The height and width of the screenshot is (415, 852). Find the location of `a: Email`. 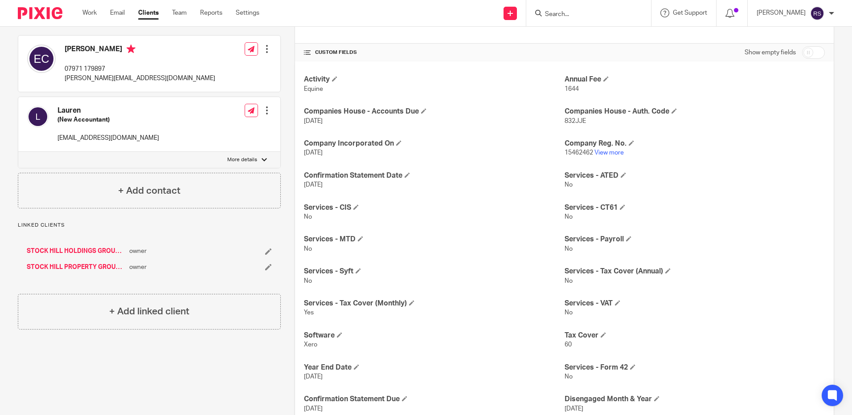

a: Email is located at coordinates (117, 13).